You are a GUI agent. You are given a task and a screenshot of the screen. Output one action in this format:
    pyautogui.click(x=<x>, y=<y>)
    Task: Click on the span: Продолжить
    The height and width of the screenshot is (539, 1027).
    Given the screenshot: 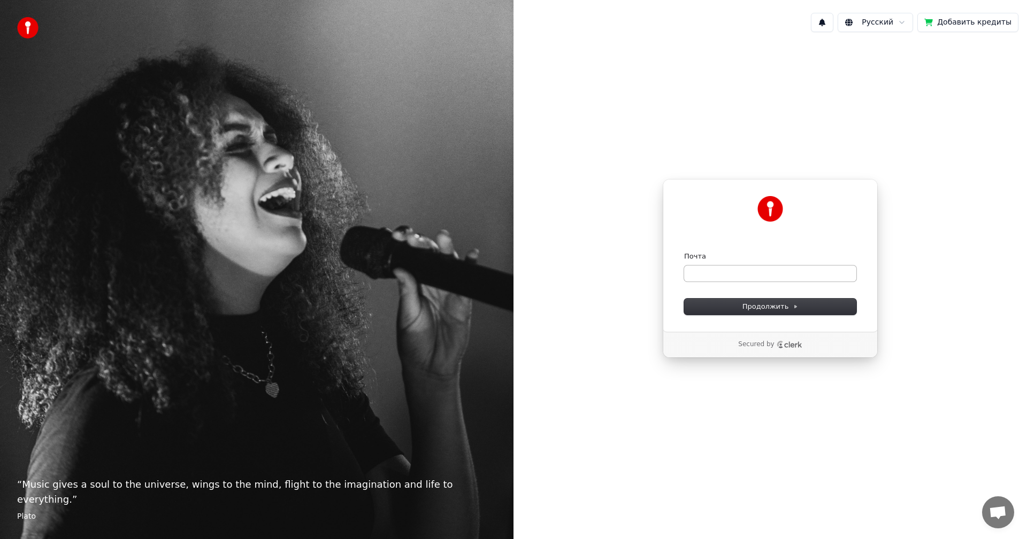 What is the action you would take?
    pyautogui.click(x=770, y=307)
    